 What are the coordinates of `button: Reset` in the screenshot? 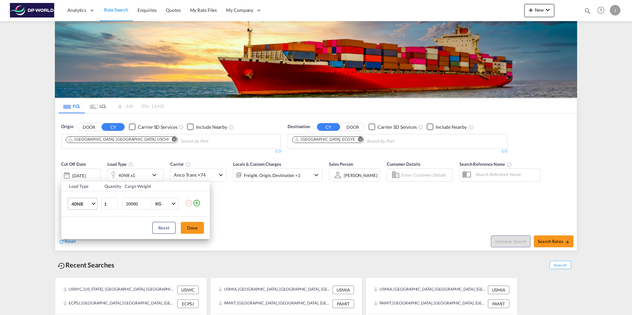 It's located at (164, 228).